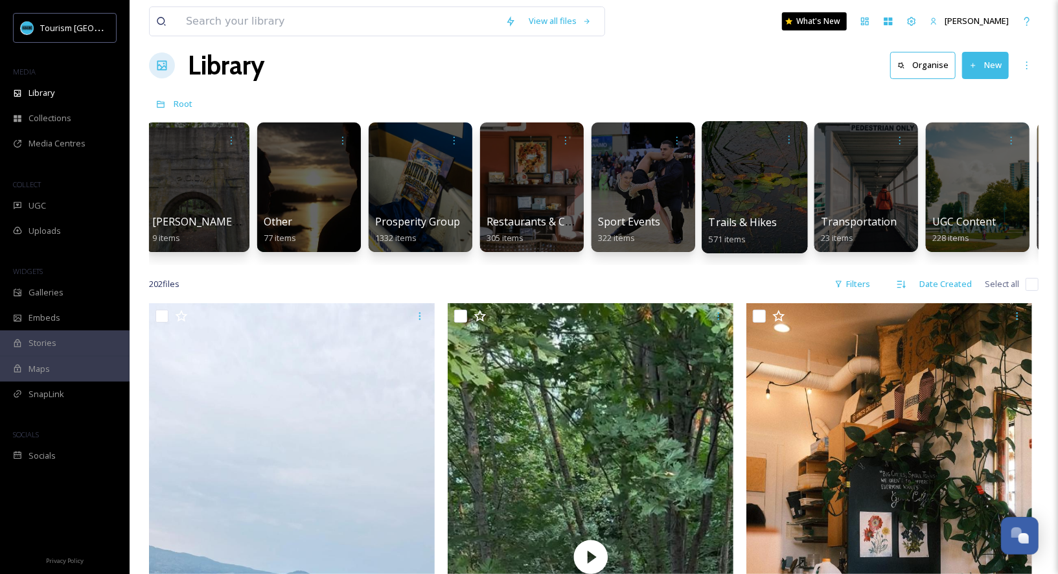 The width and height of the screenshot is (1058, 574). Describe the element at coordinates (743, 231) in the screenshot. I see `a: Trails & Hikes571 items` at that location.